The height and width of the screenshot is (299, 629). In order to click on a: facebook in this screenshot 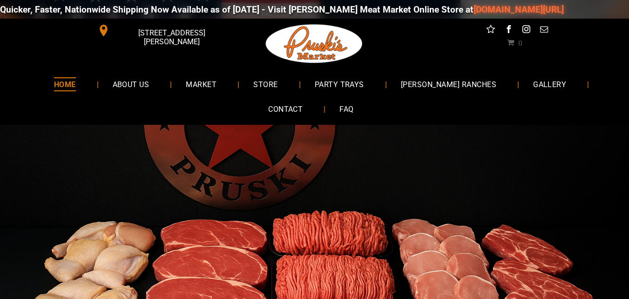, I will do `click(508, 30)`.